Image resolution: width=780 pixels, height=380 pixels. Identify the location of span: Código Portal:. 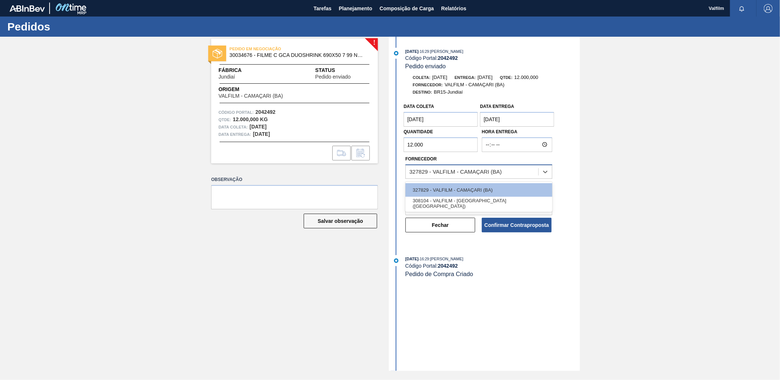
(236, 112).